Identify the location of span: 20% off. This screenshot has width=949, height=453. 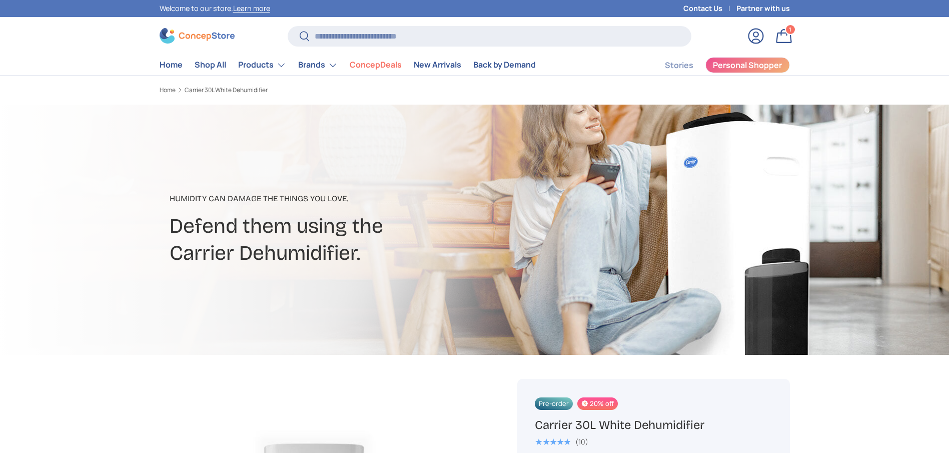
(598, 403).